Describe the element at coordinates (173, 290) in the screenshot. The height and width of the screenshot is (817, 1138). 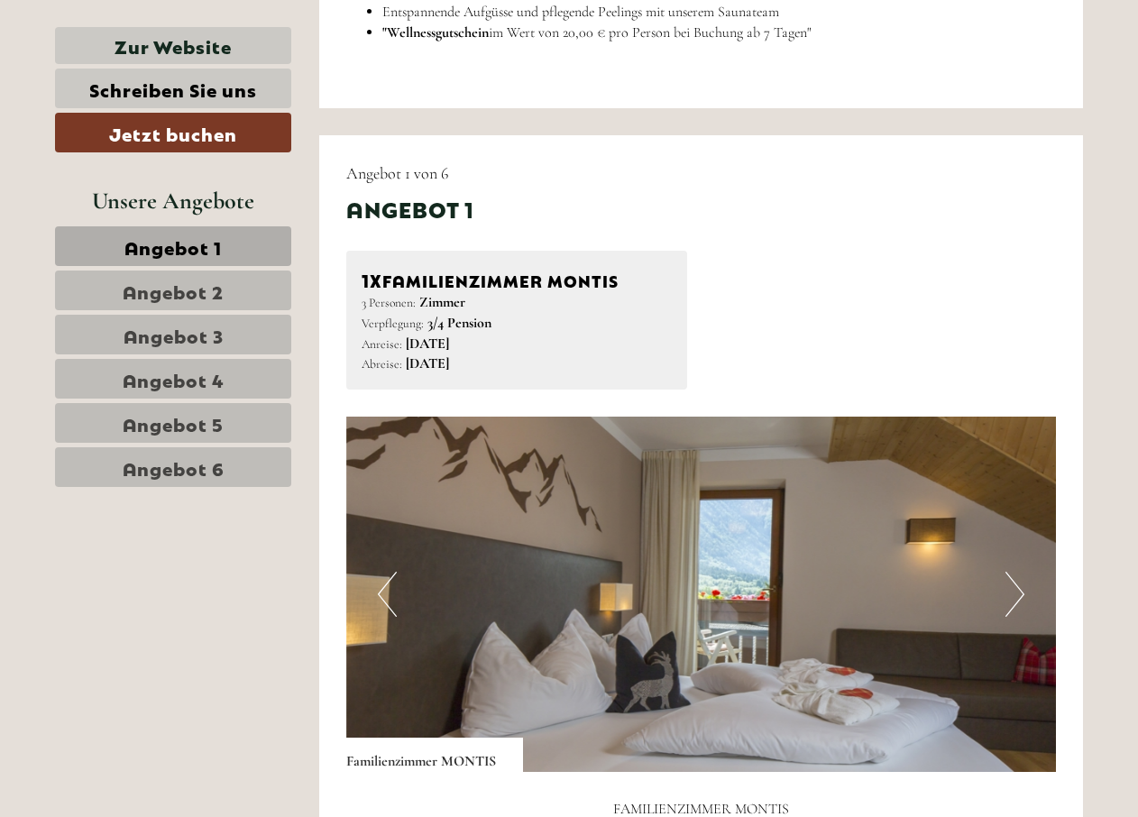
I see `span: Angebot 2` at that location.